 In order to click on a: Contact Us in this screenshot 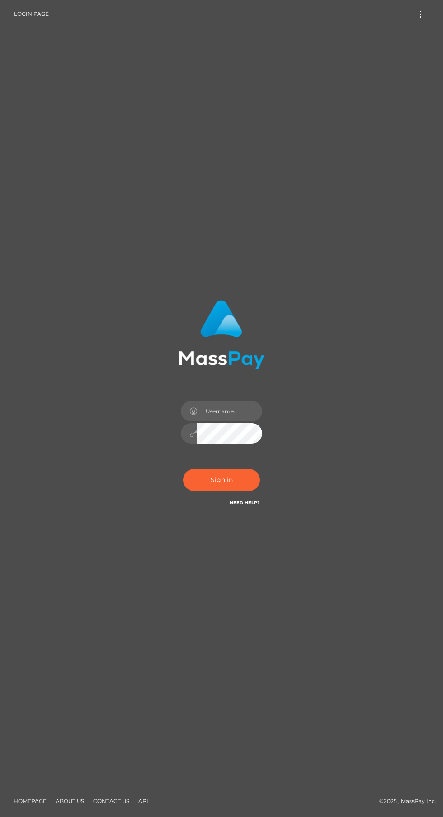, I will do `click(111, 800)`.